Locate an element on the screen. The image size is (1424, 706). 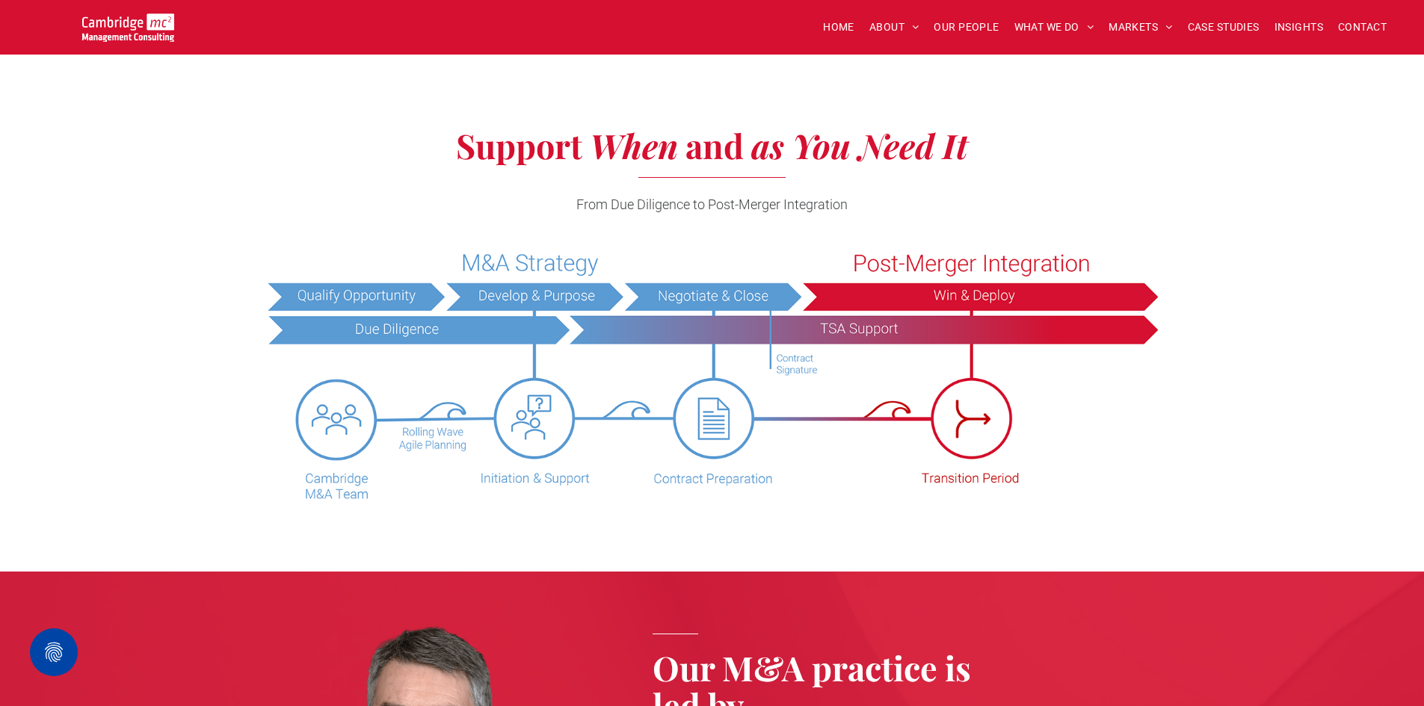
span: From Due Diligence to Post-Merger Integration is located at coordinates (712, 204).